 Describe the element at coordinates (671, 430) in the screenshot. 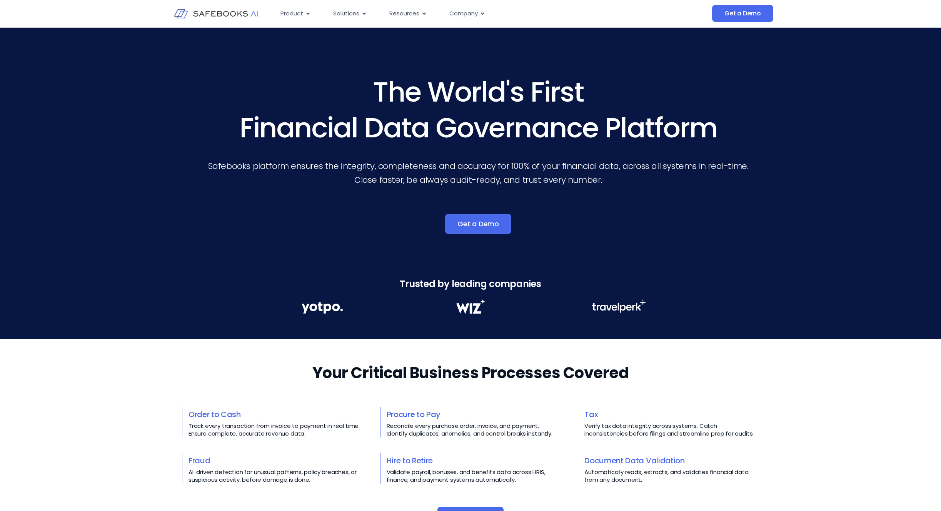

I see `p: Verify tax data integrity across systems. Catch inconsistencies before filings and streamline pre...` at that location.